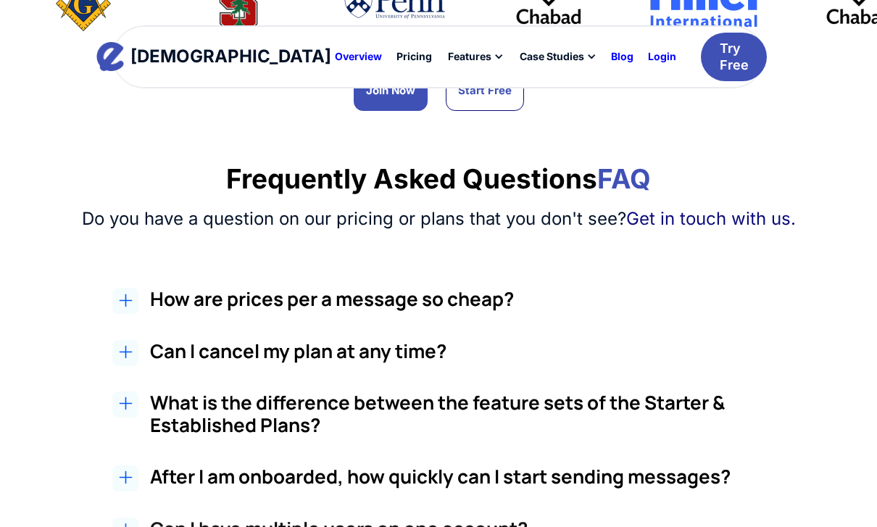  I want to click on a: Login, so click(662, 57).